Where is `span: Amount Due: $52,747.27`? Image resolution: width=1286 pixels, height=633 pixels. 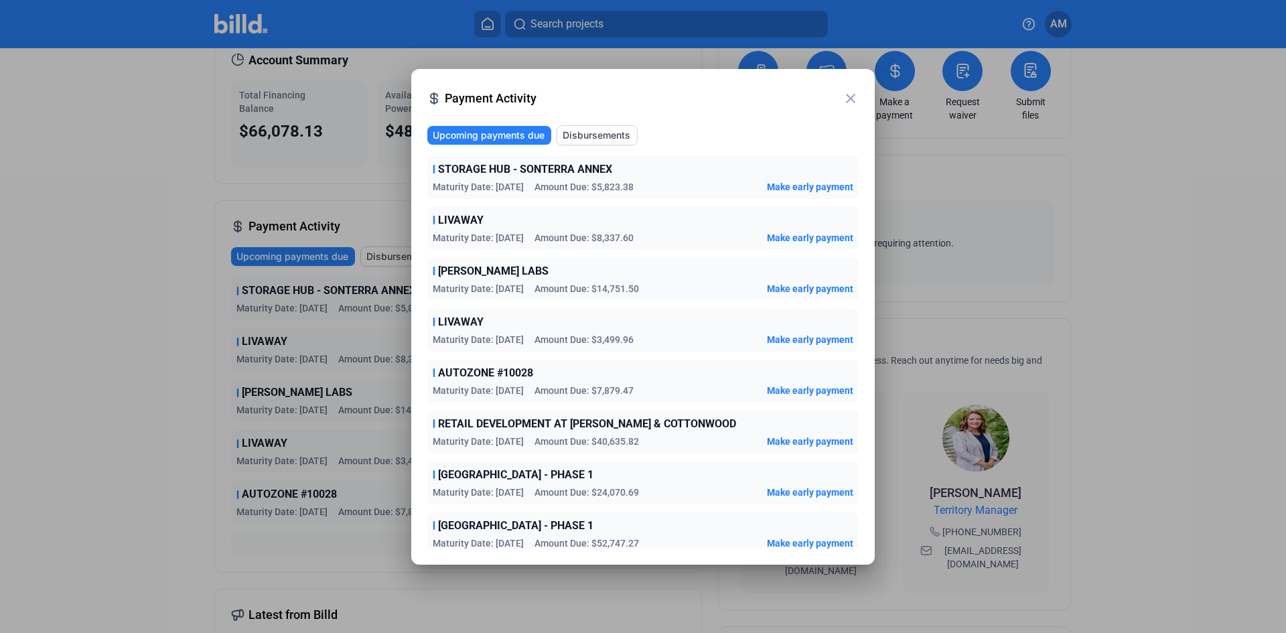 span: Amount Due: $52,747.27 is located at coordinates (587, 543).